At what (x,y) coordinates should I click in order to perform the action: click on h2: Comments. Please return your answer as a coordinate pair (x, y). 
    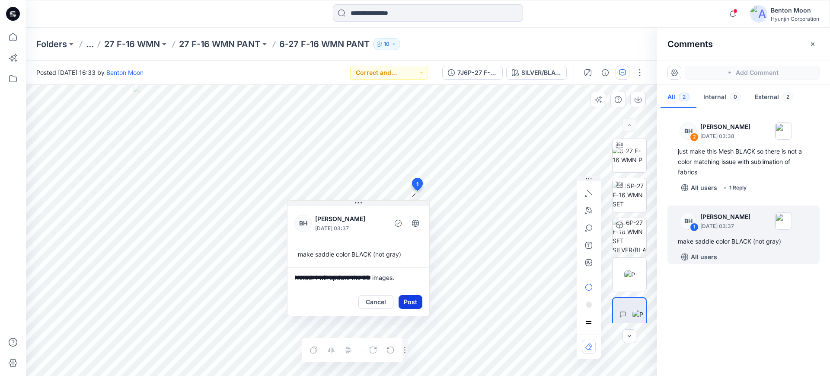
    Looking at the image, I should click on (690, 44).